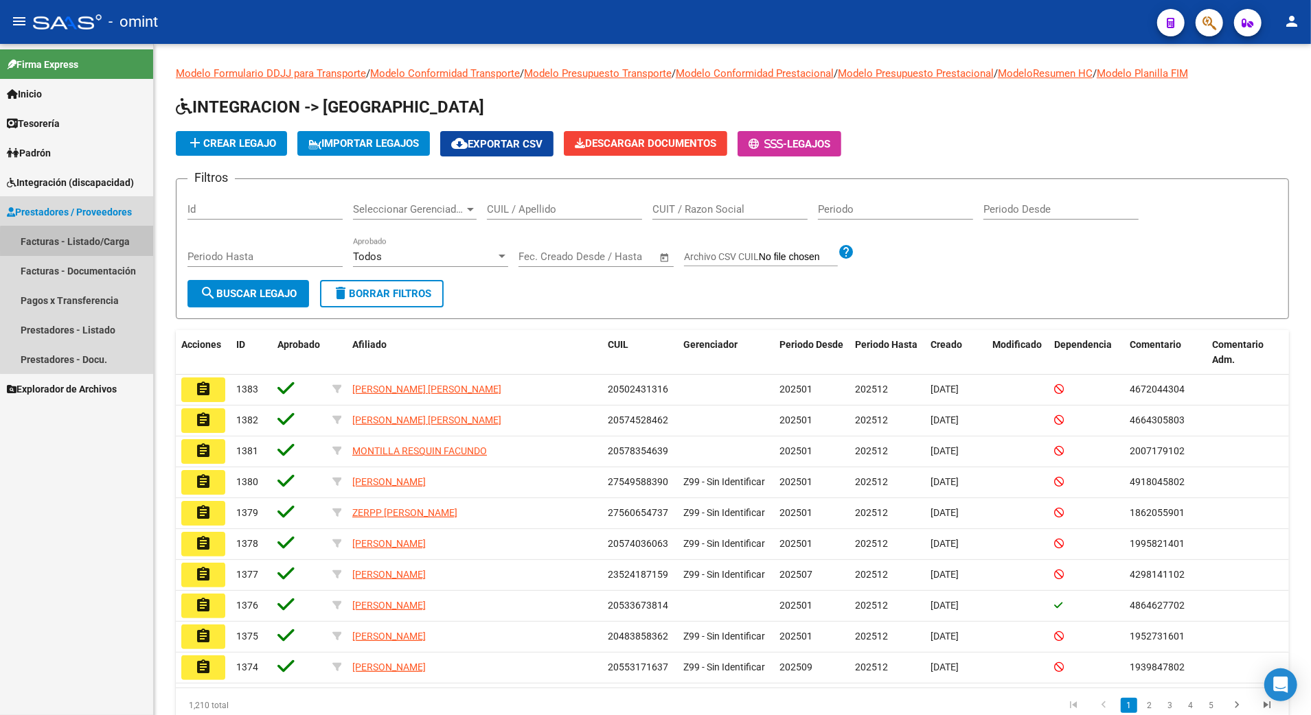 The height and width of the screenshot is (715, 1311). I want to click on span: Seleccionar Gerenciador, so click(408, 209).